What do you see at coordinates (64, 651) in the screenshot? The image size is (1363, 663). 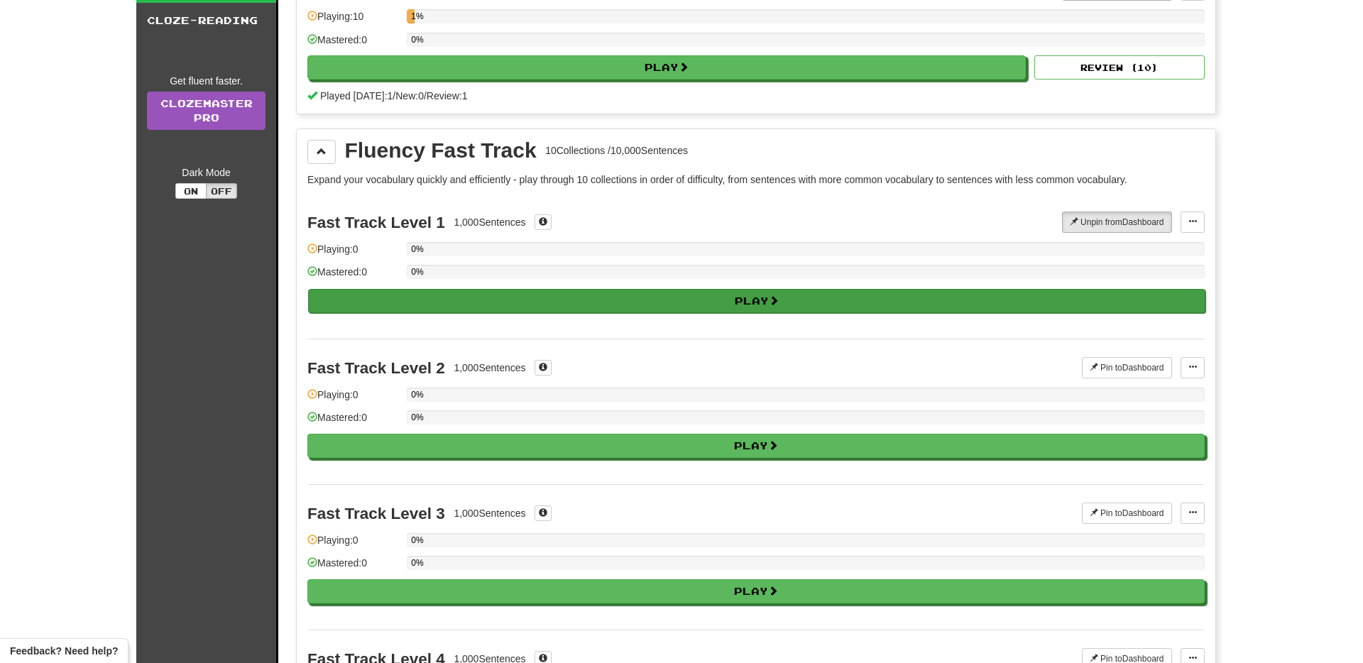 I see `span: Open feedback widget` at bounding box center [64, 651].